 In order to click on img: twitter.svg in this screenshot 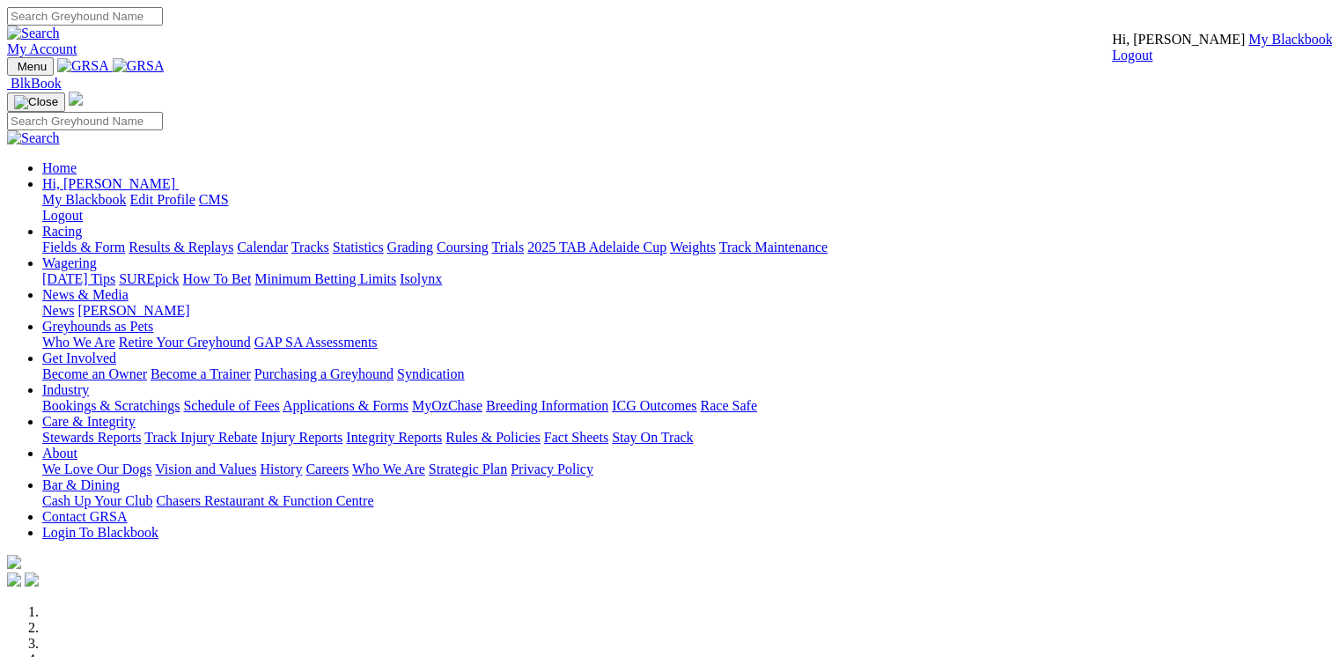, I will do `click(32, 579)`.